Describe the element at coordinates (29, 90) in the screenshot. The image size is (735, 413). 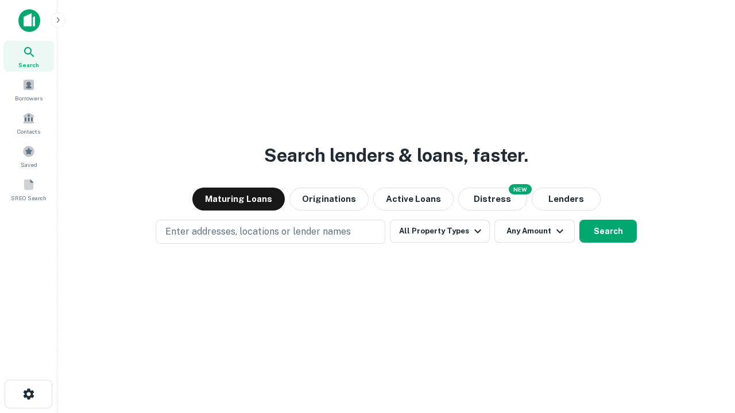
I see `a: Borrowers` at that location.